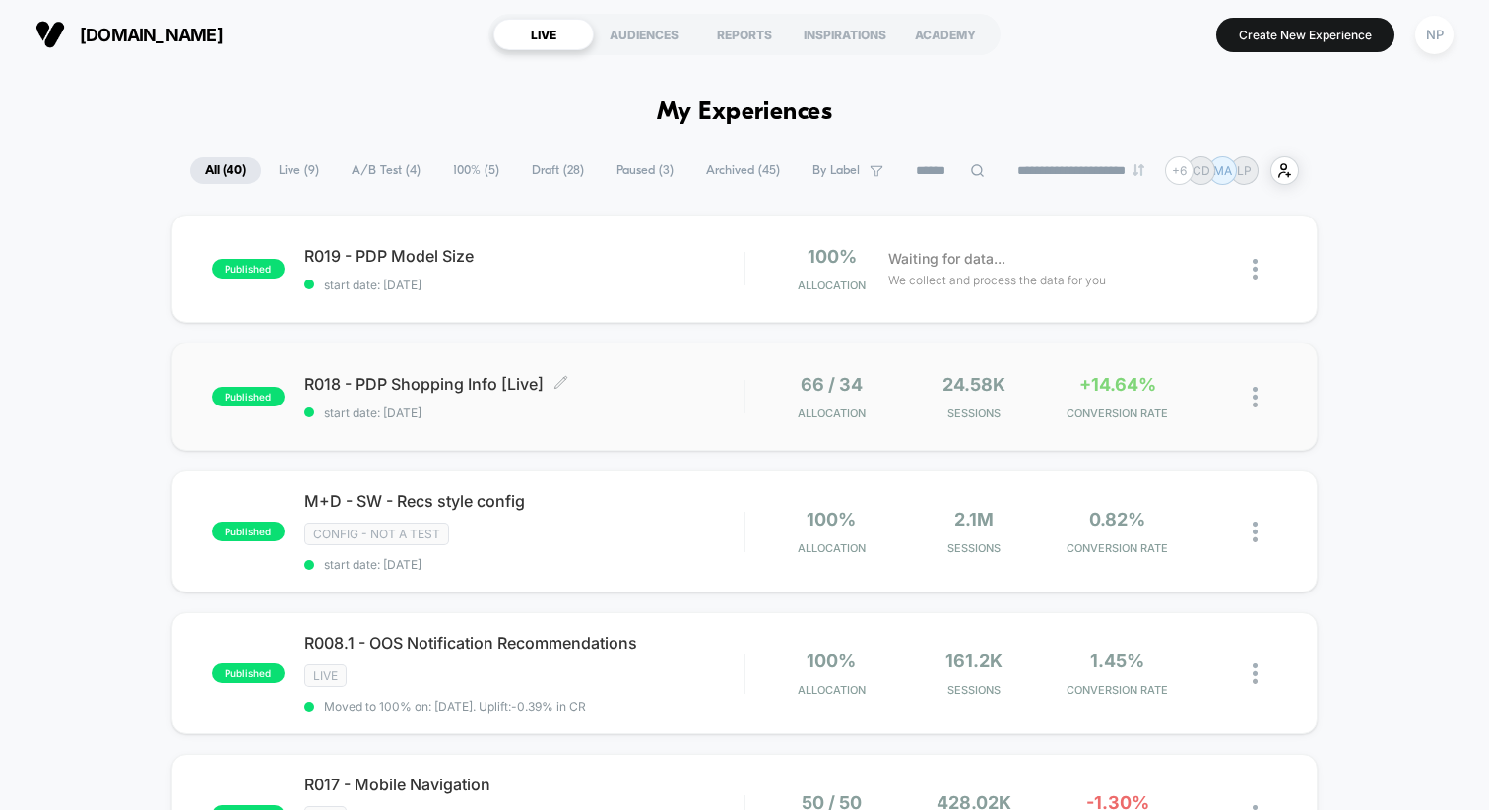  I want to click on span: +14.64%, so click(1118, 384).